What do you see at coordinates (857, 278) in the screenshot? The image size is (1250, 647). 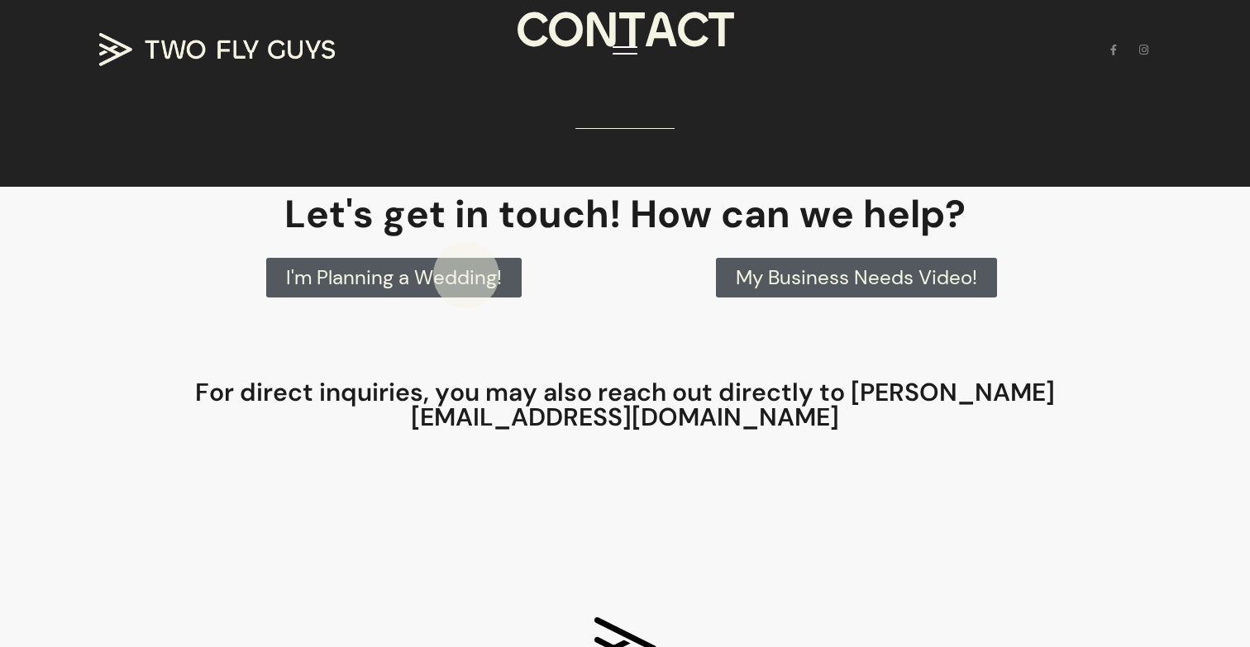 I see `a: My Business Needs Video!` at bounding box center [857, 278].